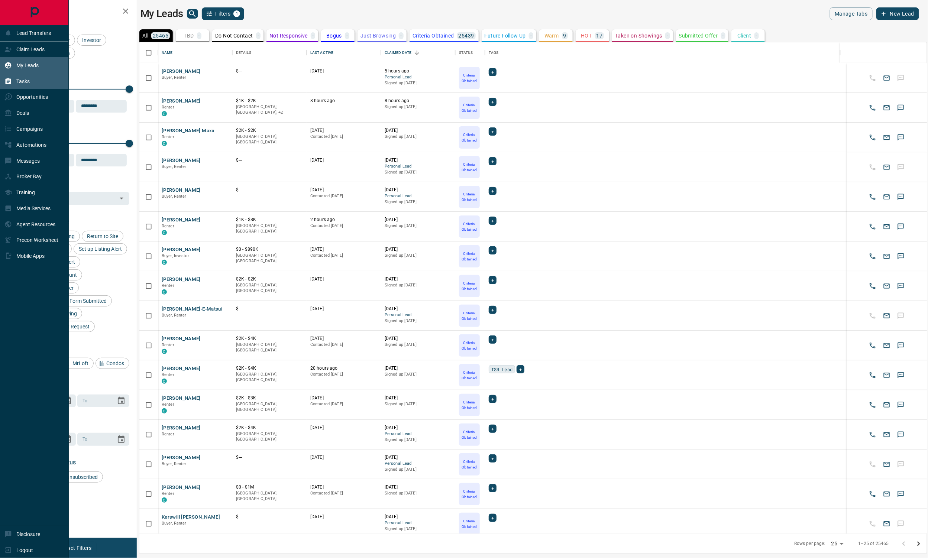  What do you see at coordinates (112, 363) in the screenshot?
I see `div: Condos` at bounding box center [112, 363].